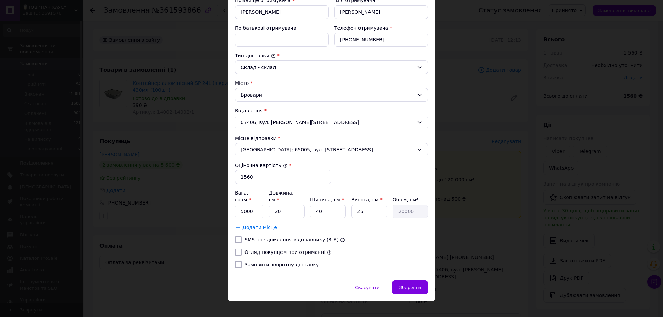 This screenshot has width=663, height=317. Describe the element at coordinates (332, 56) in the screenshot. I see `div: Тип доставки` at that location.